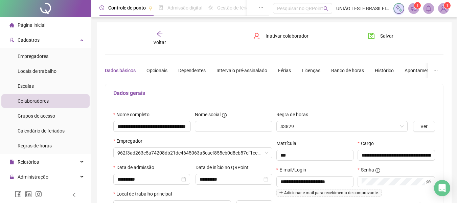 The height and width of the screenshot is (203, 457). What do you see at coordinates (288, 143) in the screenshot?
I see `label: Matrícula` at bounding box center [288, 143].